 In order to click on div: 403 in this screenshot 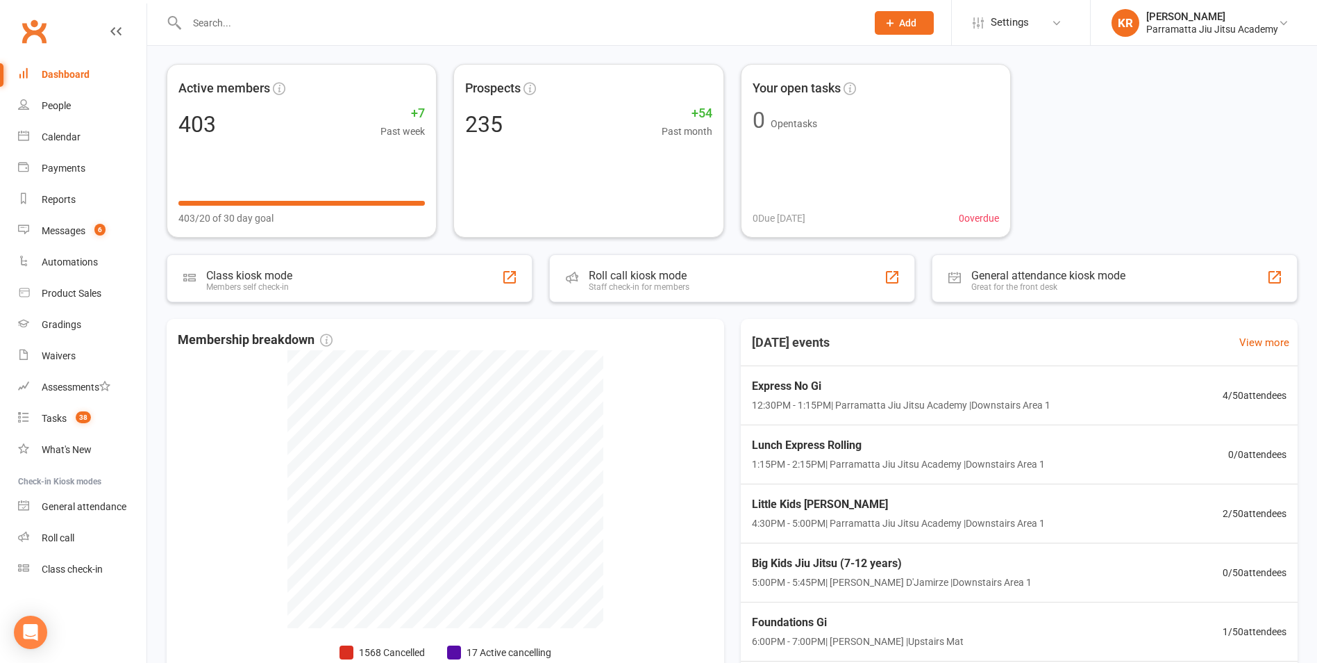, I will do `click(197, 124)`.